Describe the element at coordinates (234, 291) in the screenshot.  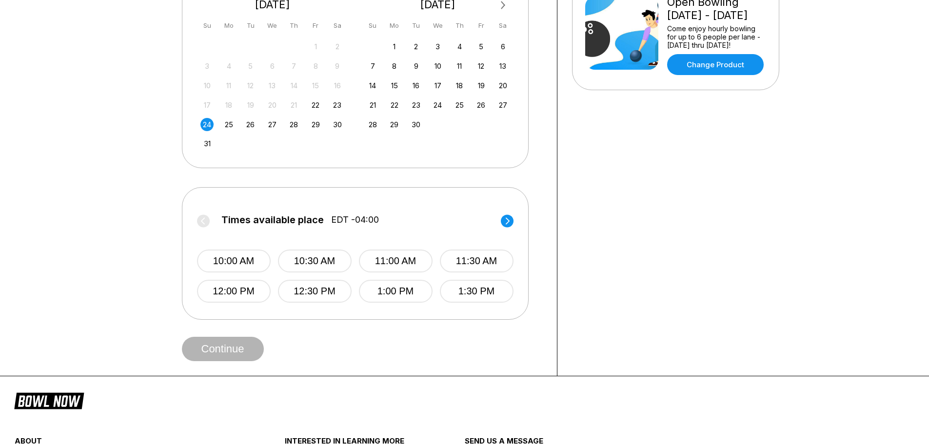
I see `button: 12:00 PM` at that location.